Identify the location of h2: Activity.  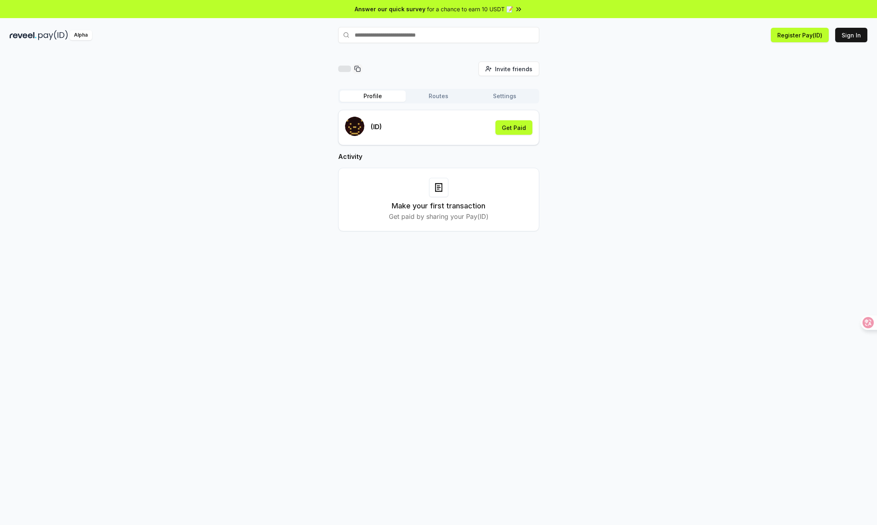
(439, 156).